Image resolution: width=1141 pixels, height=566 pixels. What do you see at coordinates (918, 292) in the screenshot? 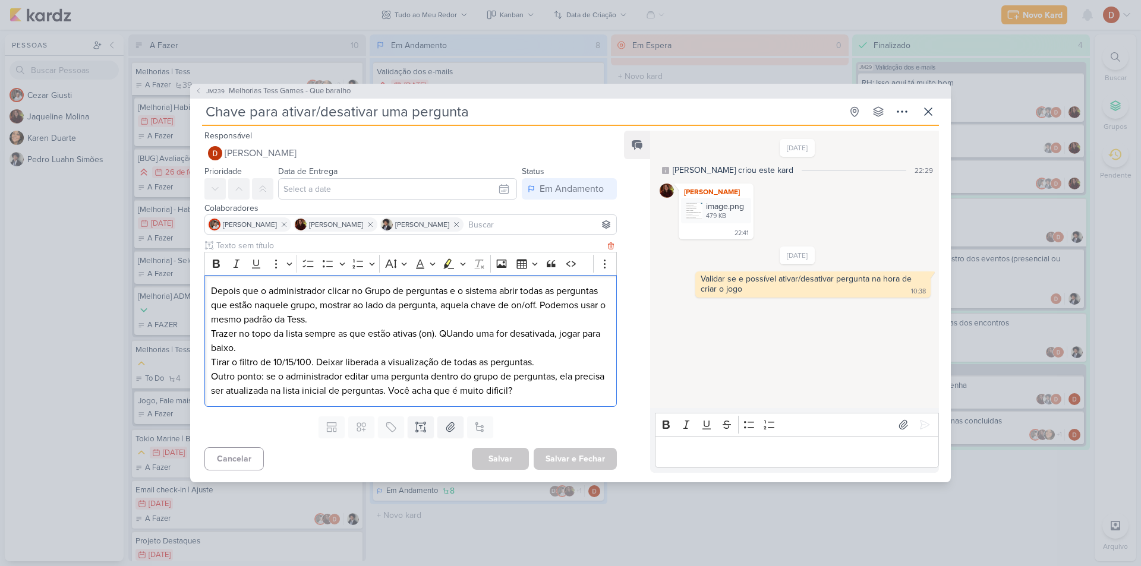
I see `div: 10:38` at bounding box center [918, 292].